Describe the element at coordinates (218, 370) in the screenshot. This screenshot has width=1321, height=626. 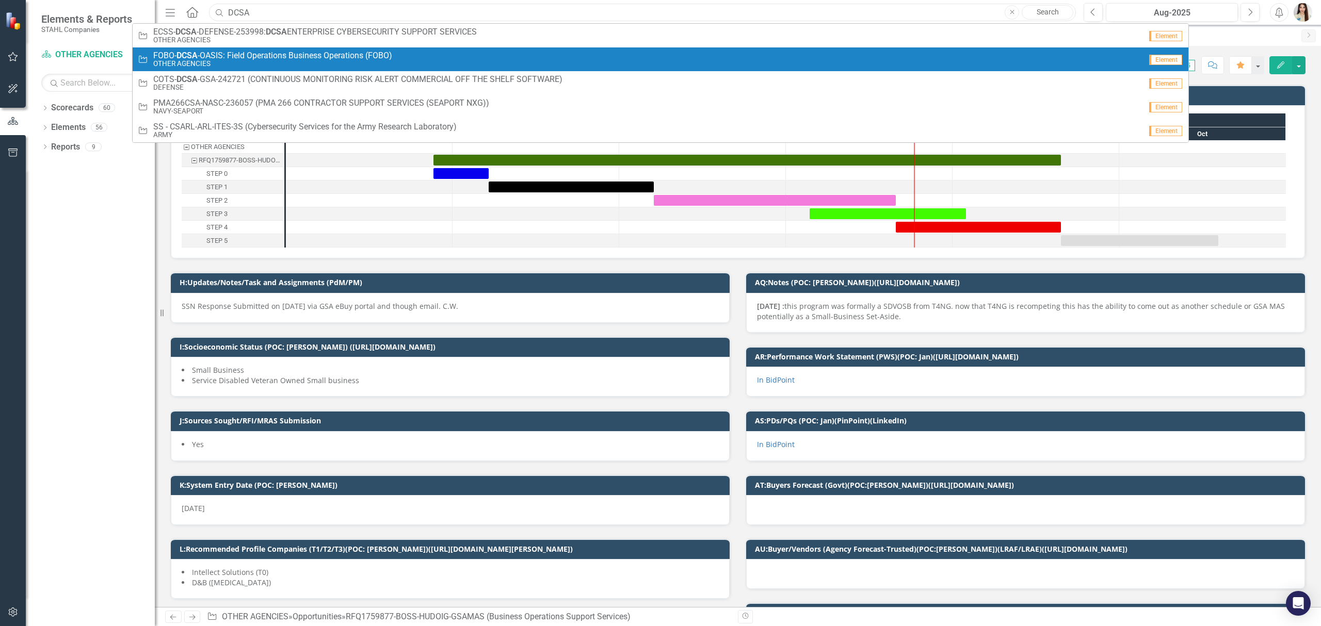
I see `span: Small Business` at that location.